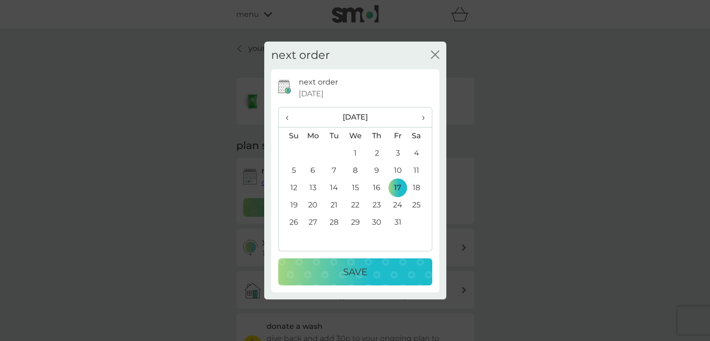  I want to click on td: 9, so click(376, 170).